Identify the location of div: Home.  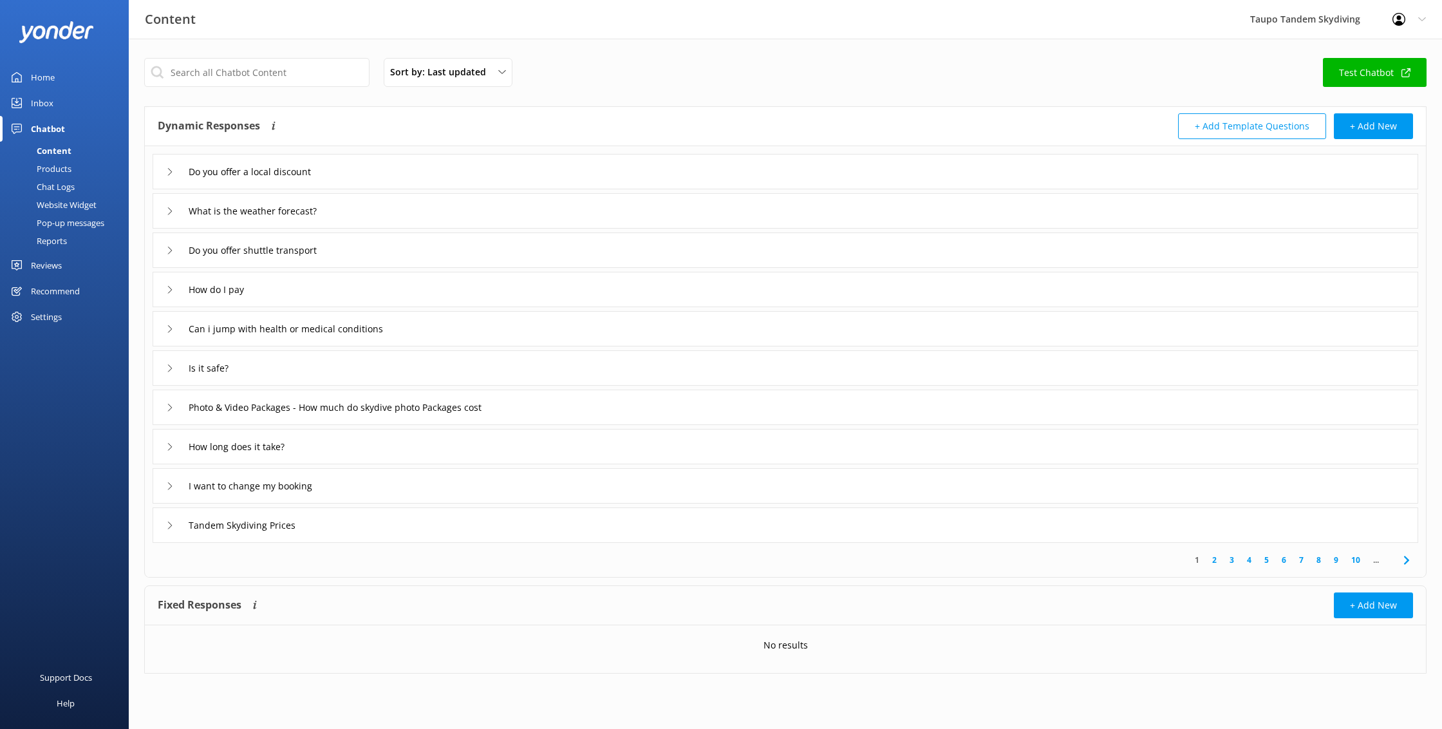
(42, 77).